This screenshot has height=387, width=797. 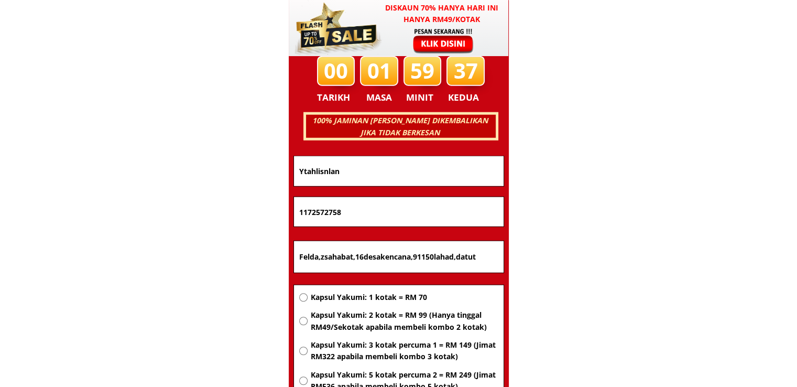 What do you see at coordinates (380, 97) in the screenshot?
I see `h3: MASA` at bounding box center [380, 97].